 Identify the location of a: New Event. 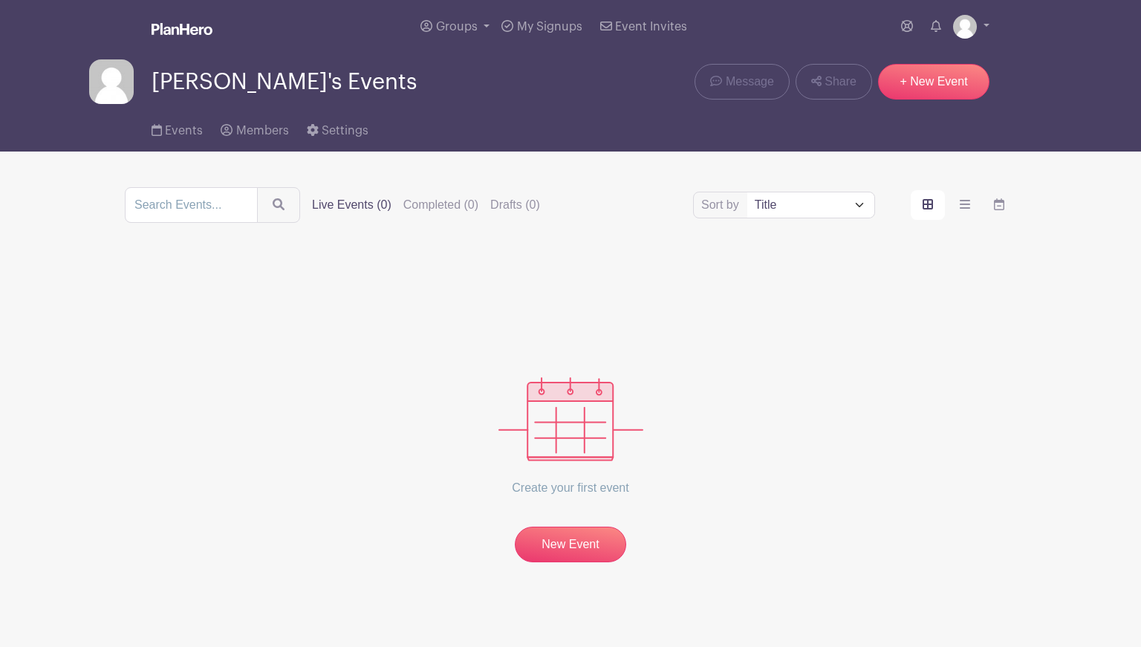
(571, 545).